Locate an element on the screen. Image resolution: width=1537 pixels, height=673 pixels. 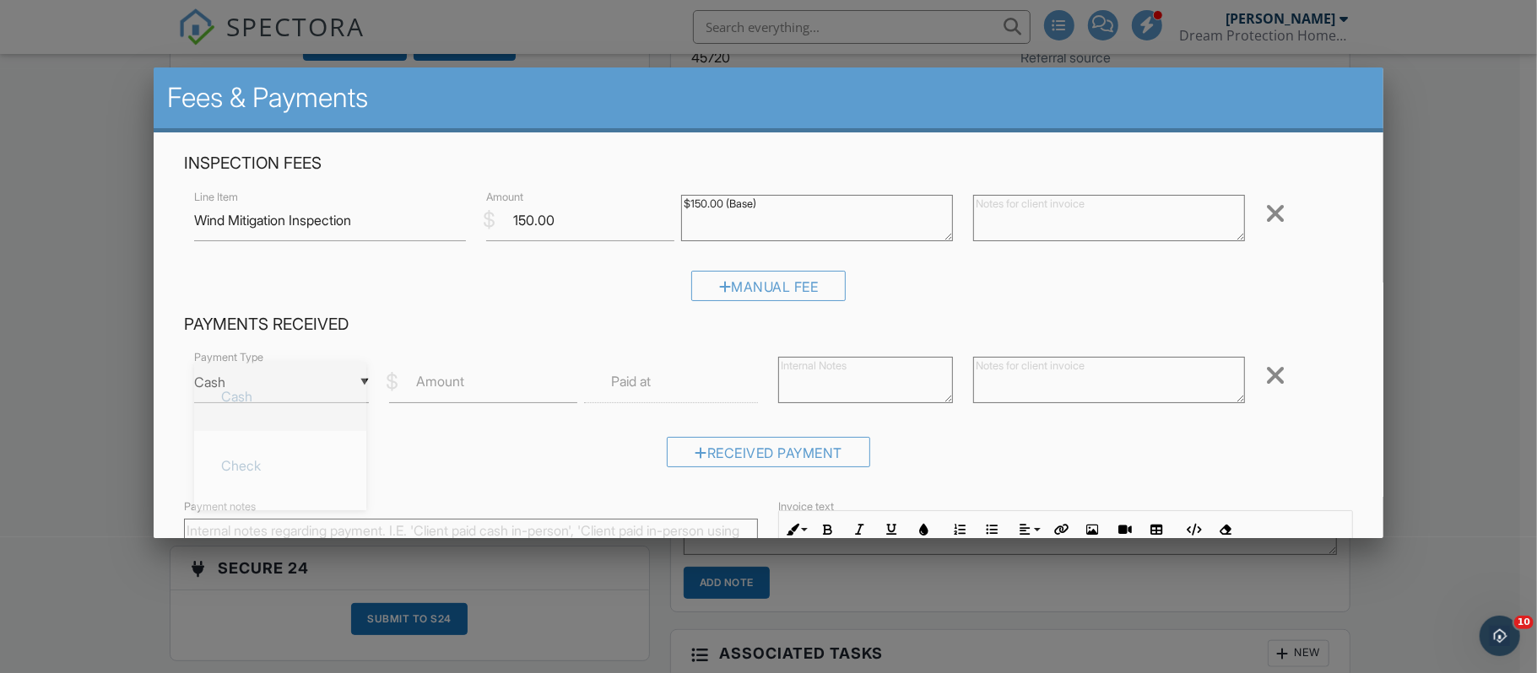
h4: Payments Received is located at coordinates (768, 325).